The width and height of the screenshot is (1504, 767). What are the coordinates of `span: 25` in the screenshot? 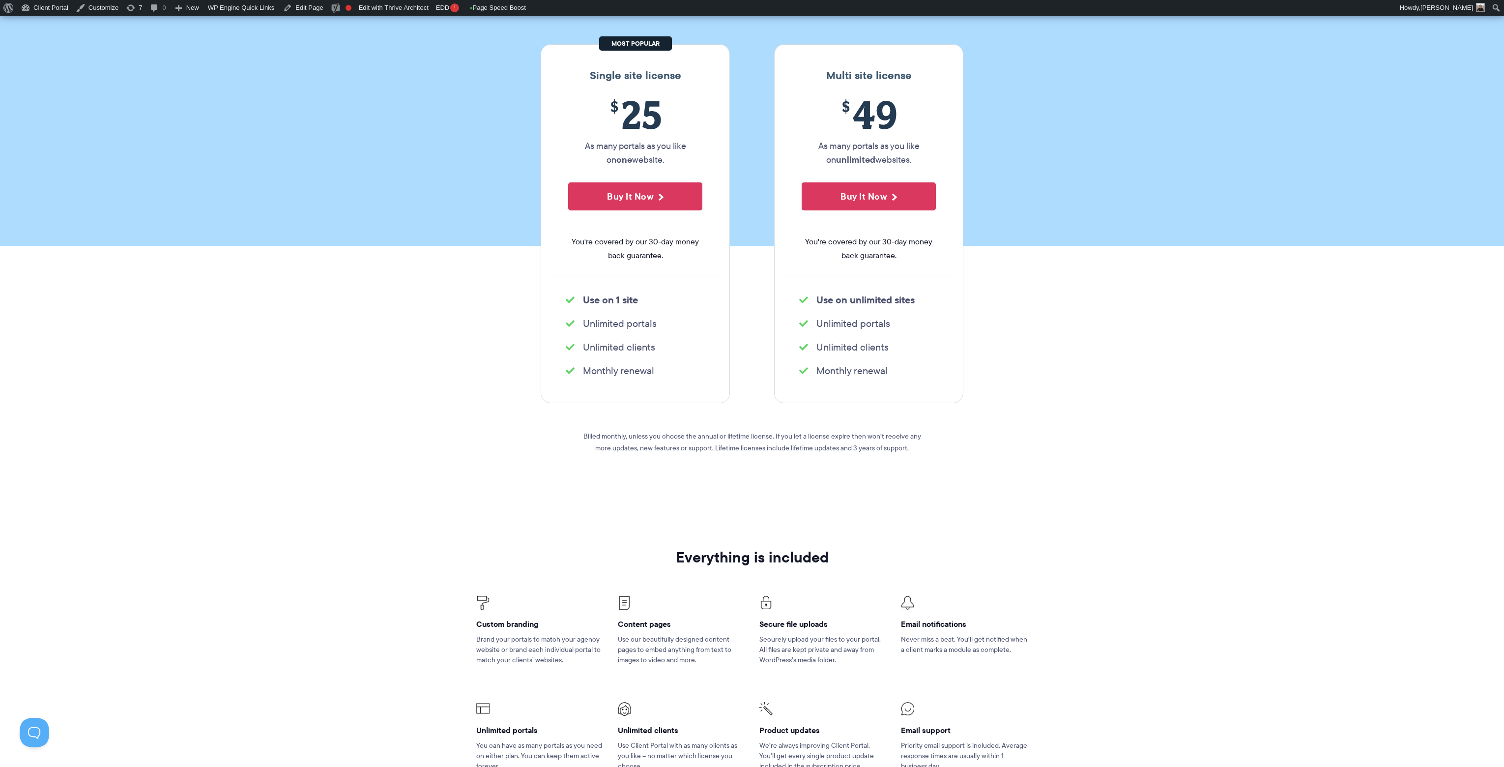 It's located at (635, 114).